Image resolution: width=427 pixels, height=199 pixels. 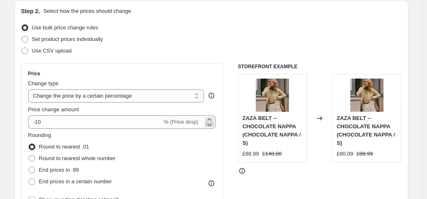 What do you see at coordinates (59, 170) in the screenshot?
I see `span: End prices in .99` at bounding box center [59, 170].